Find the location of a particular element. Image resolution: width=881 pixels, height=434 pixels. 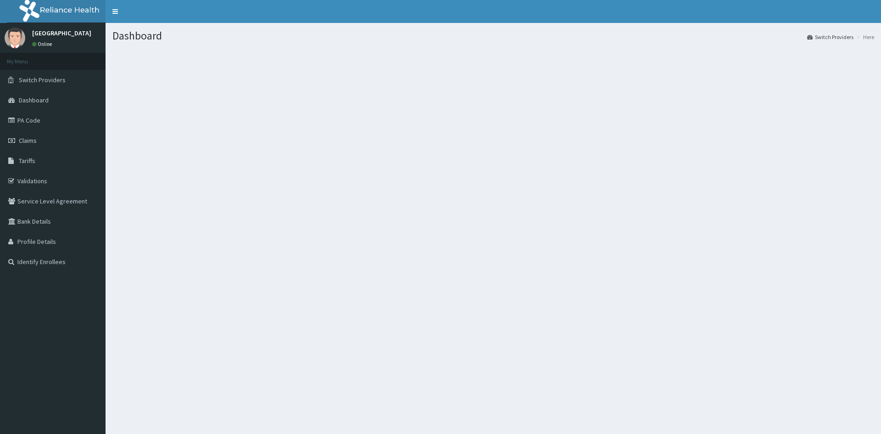

span: Tariffs is located at coordinates (27, 161).